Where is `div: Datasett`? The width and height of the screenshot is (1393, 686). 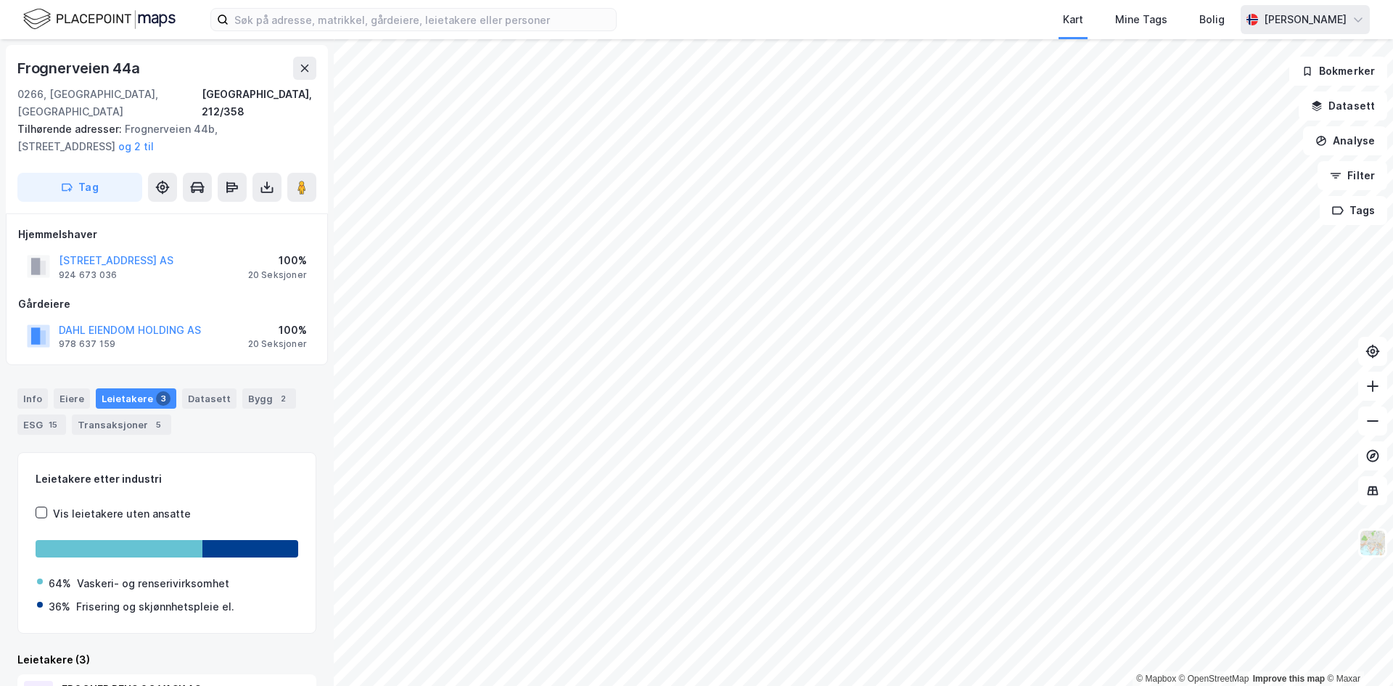
div: Datasett is located at coordinates (209, 398).